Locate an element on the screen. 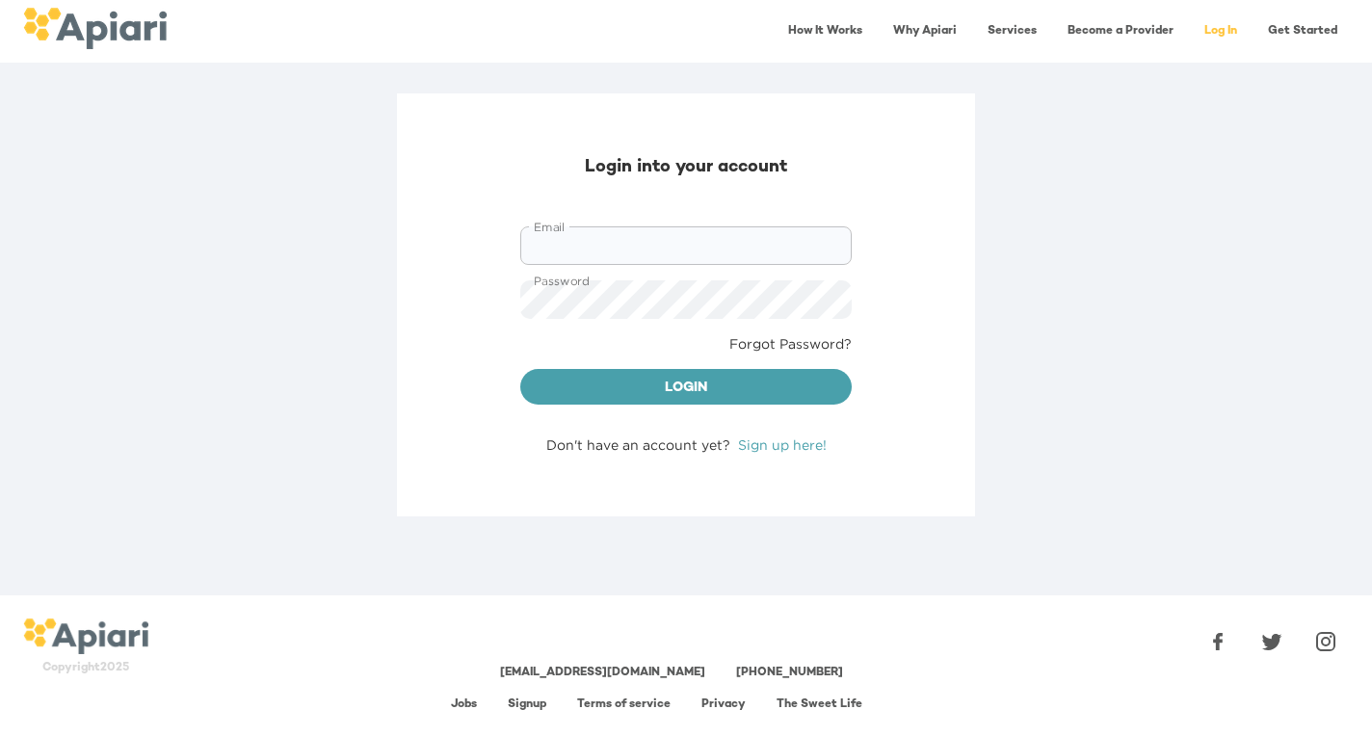 The height and width of the screenshot is (736, 1372). div: Don't have an account yet? is located at coordinates (686, 445).